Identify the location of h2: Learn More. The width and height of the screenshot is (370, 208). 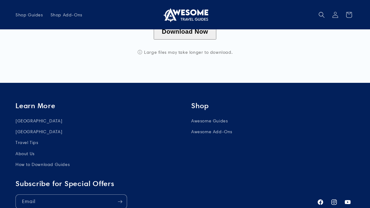
(97, 106).